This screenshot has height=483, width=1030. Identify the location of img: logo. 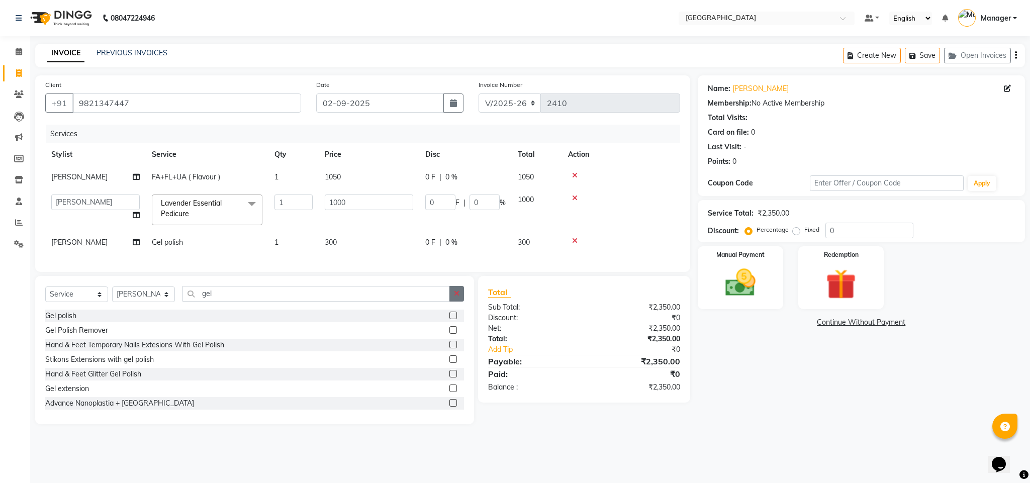
(60, 18).